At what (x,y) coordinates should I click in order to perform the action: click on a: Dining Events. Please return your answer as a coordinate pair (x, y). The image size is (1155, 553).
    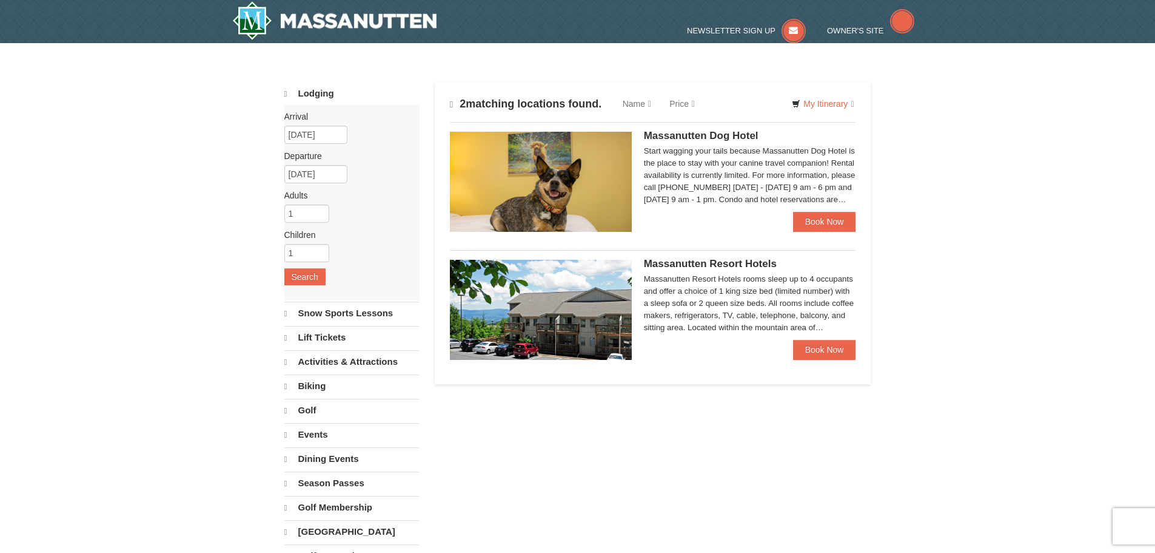
    Looking at the image, I should click on (352, 459).